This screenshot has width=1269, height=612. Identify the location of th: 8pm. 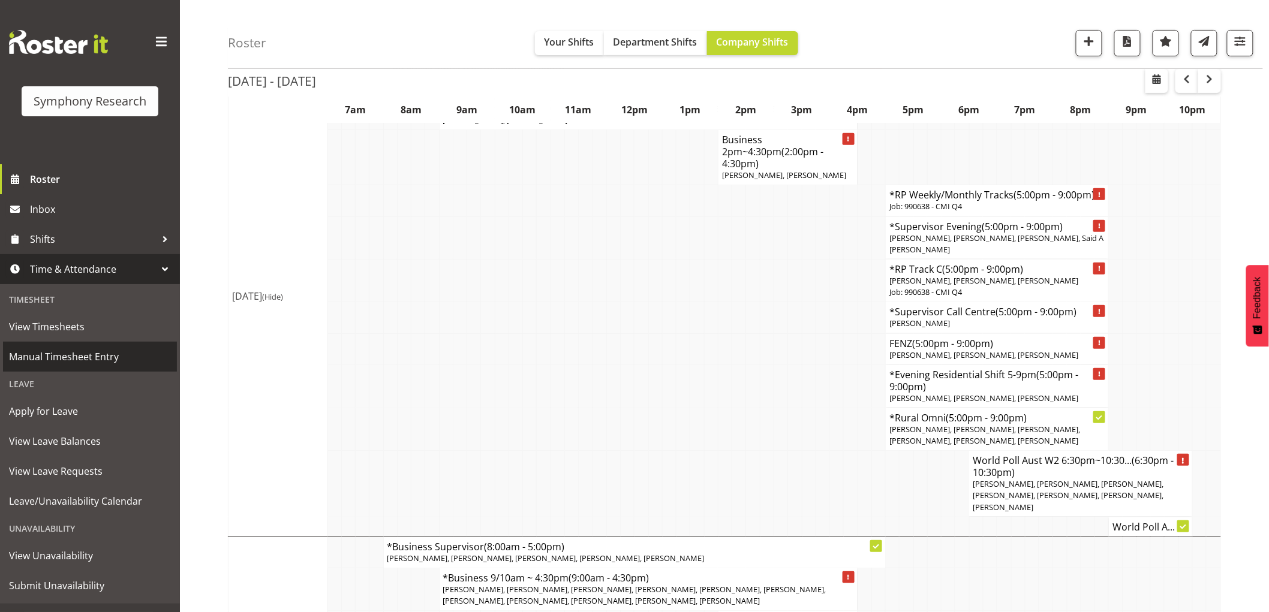
(1080, 110).